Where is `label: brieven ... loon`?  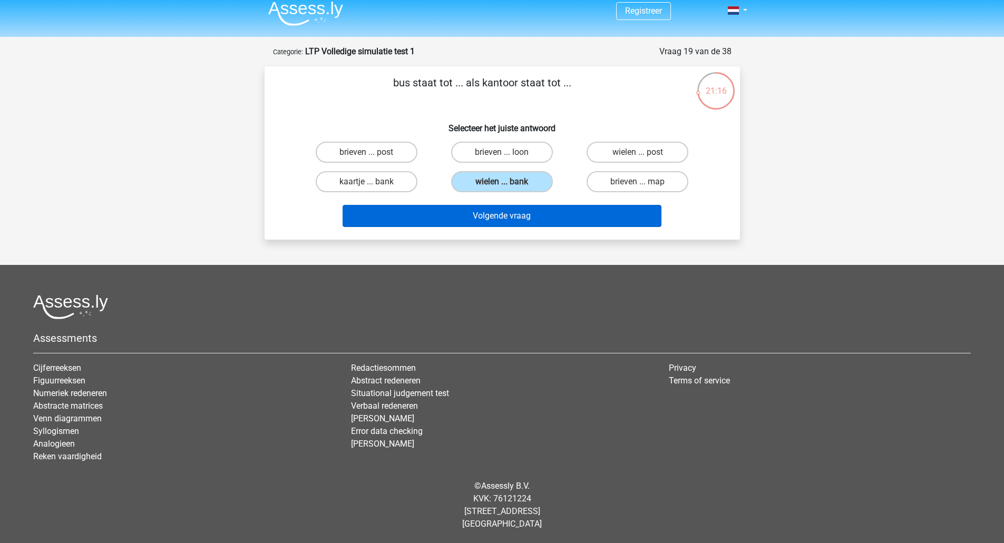
label: brieven ... loon is located at coordinates (502, 152).